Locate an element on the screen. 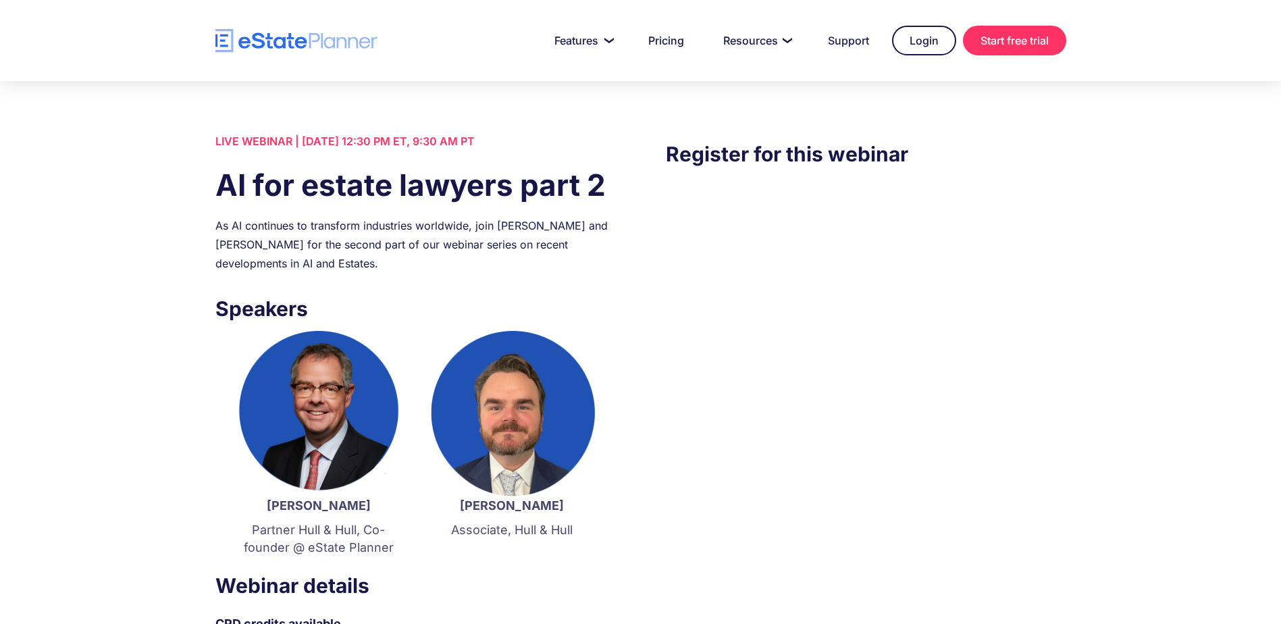 This screenshot has width=1281, height=624. h1: AI for estate lawyers part 2 is located at coordinates (415, 185).